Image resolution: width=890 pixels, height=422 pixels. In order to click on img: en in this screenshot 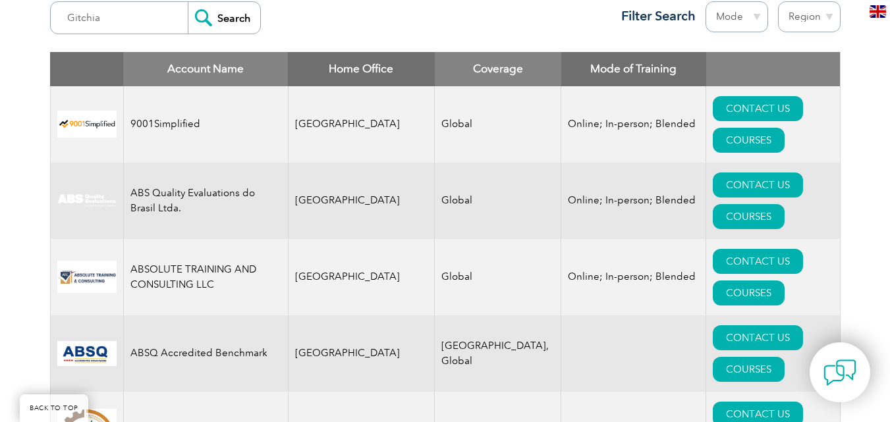, I will do `click(878, 11)`.